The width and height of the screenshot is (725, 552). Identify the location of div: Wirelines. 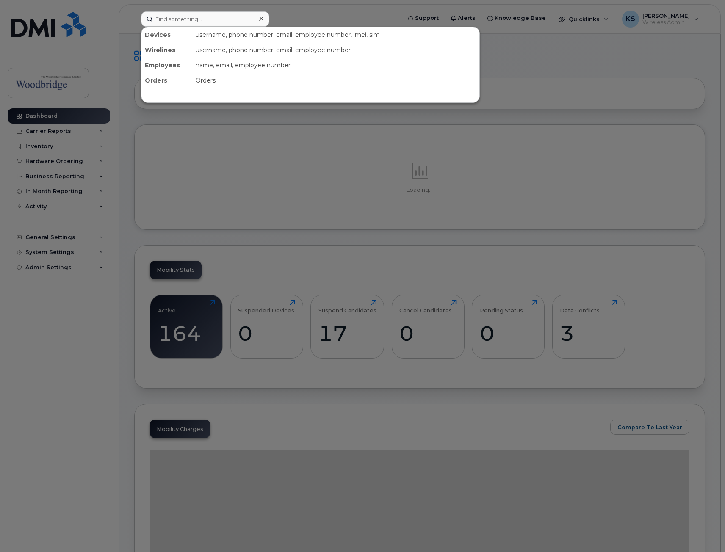
(167, 50).